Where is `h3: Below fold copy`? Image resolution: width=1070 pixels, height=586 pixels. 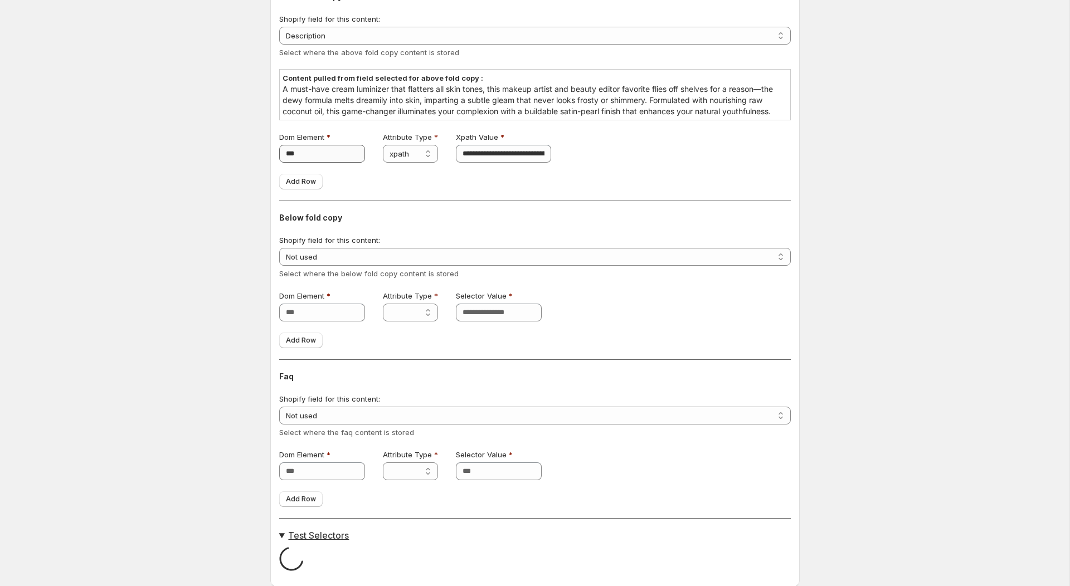
h3: Below fold copy is located at coordinates (535, 218).